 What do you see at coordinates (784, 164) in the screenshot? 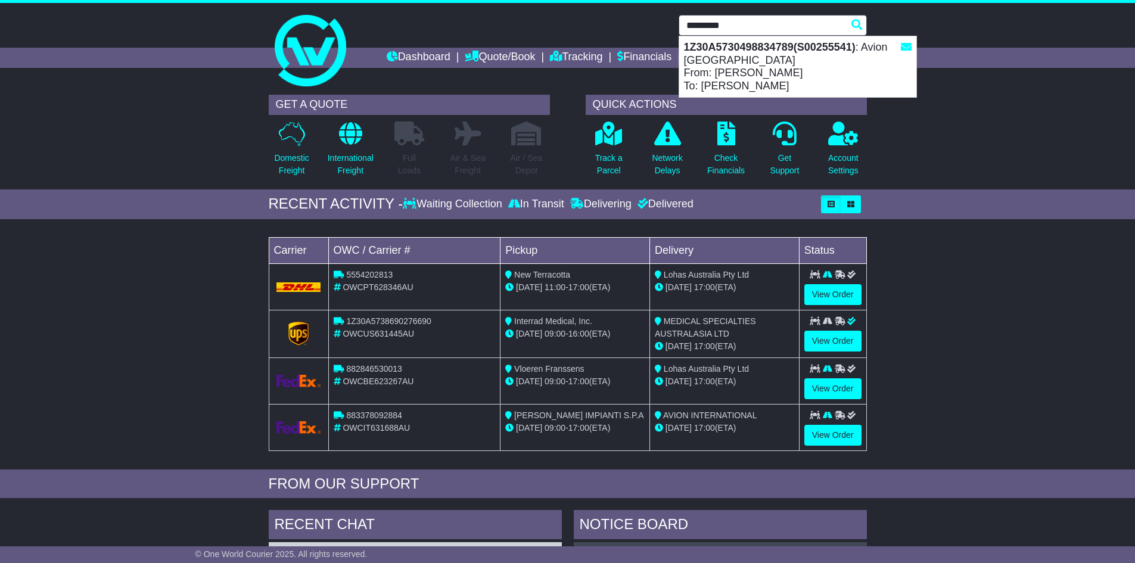
I see `p: Get Support` at bounding box center [784, 164].